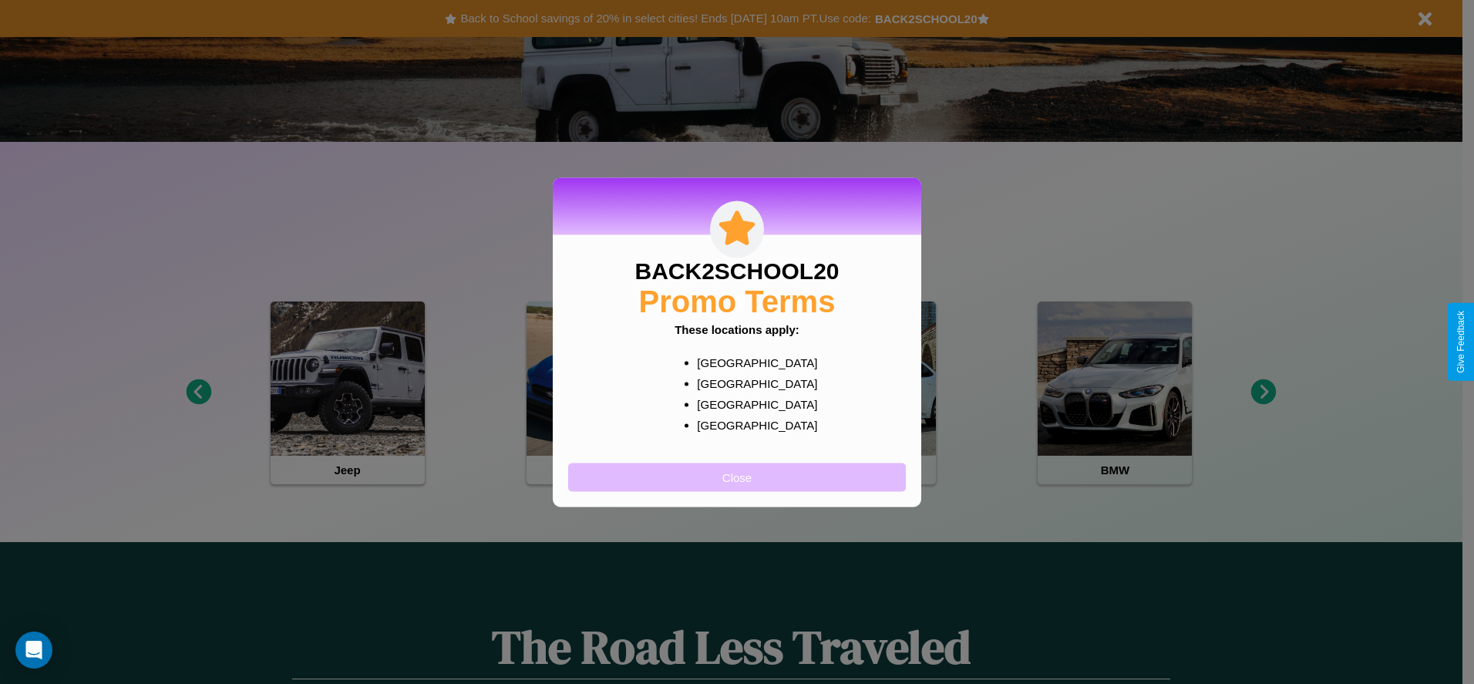  I want to click on div: Open Intercom Messenger, so click(34, 650).